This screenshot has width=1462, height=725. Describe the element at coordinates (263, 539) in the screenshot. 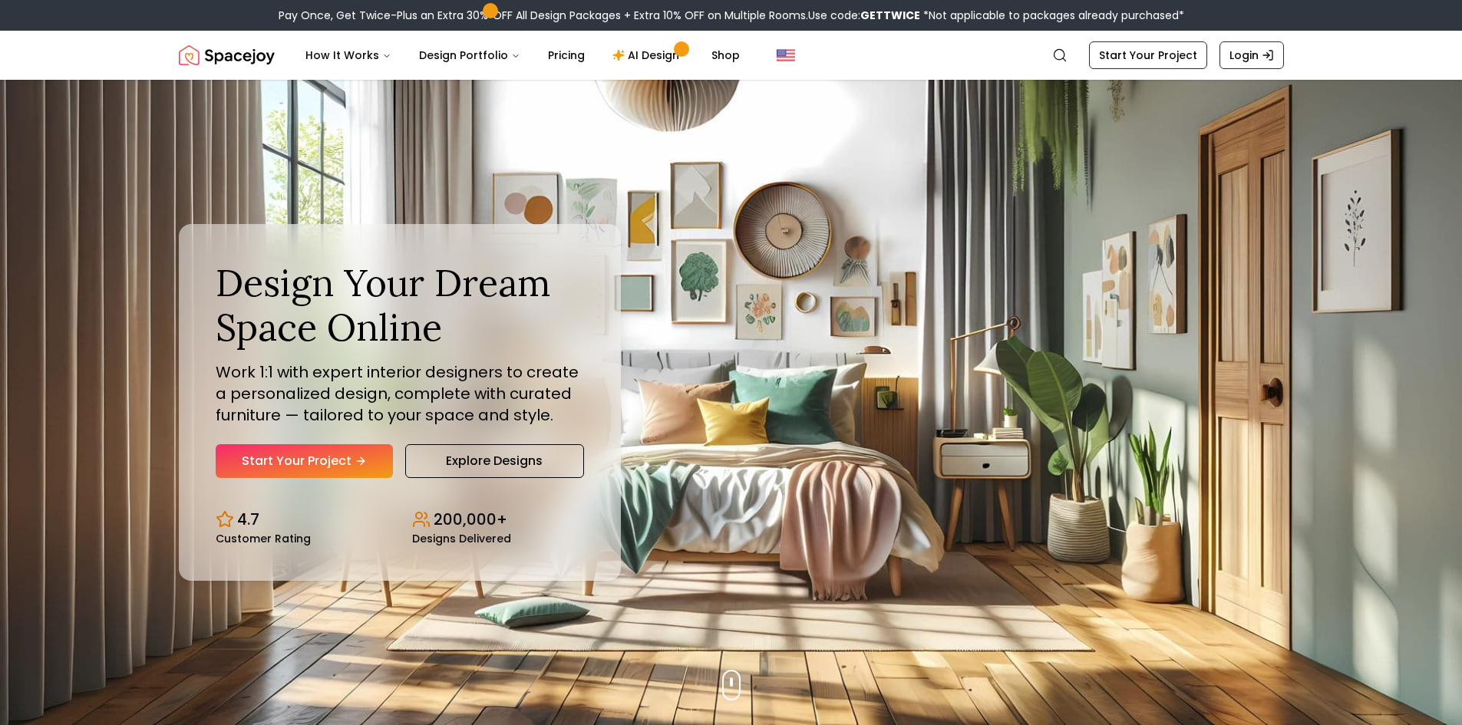

I see `small: Customer Rating` at that location.